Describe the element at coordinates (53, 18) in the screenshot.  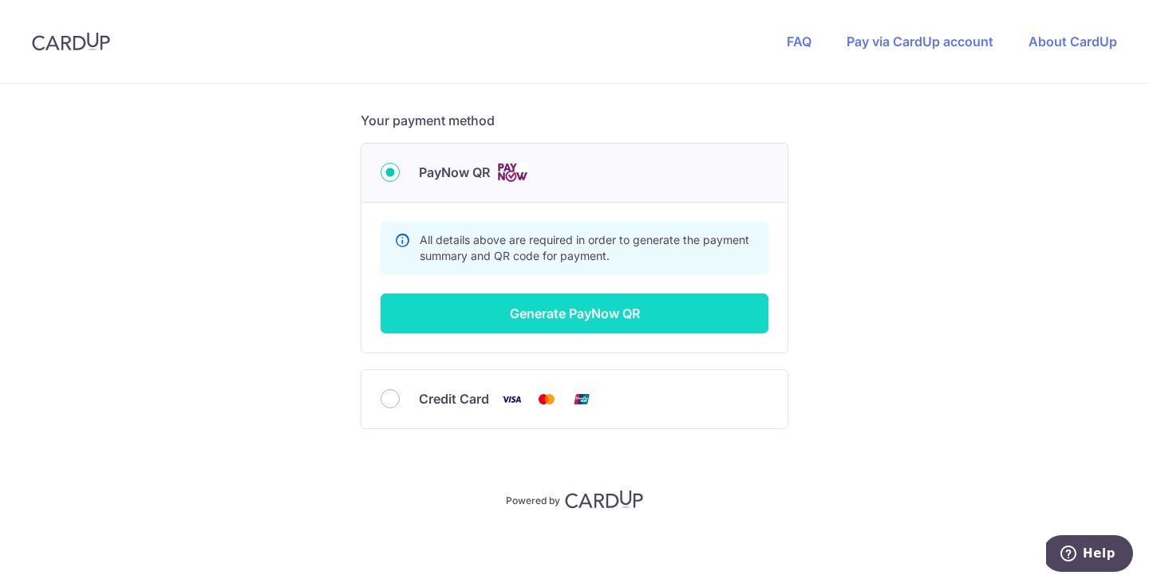
I see `span: Help` at that location.